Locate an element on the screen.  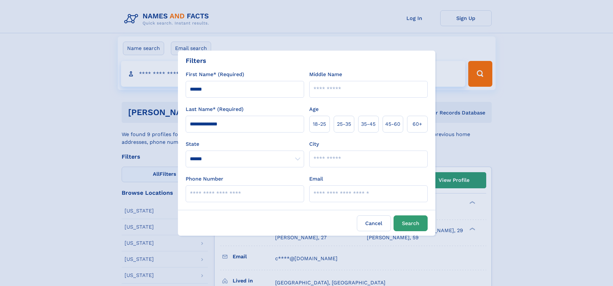
label: Phone Number is located at coordinates (204, 179).